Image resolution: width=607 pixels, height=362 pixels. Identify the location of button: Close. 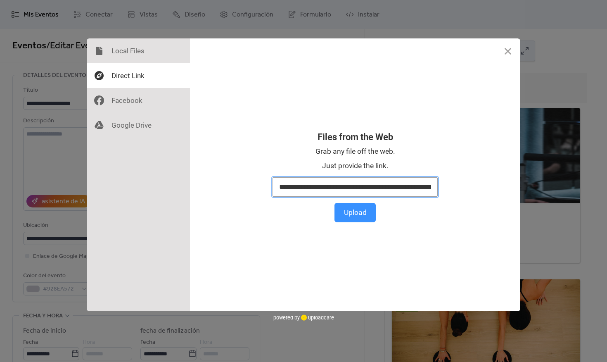
(508, 51).